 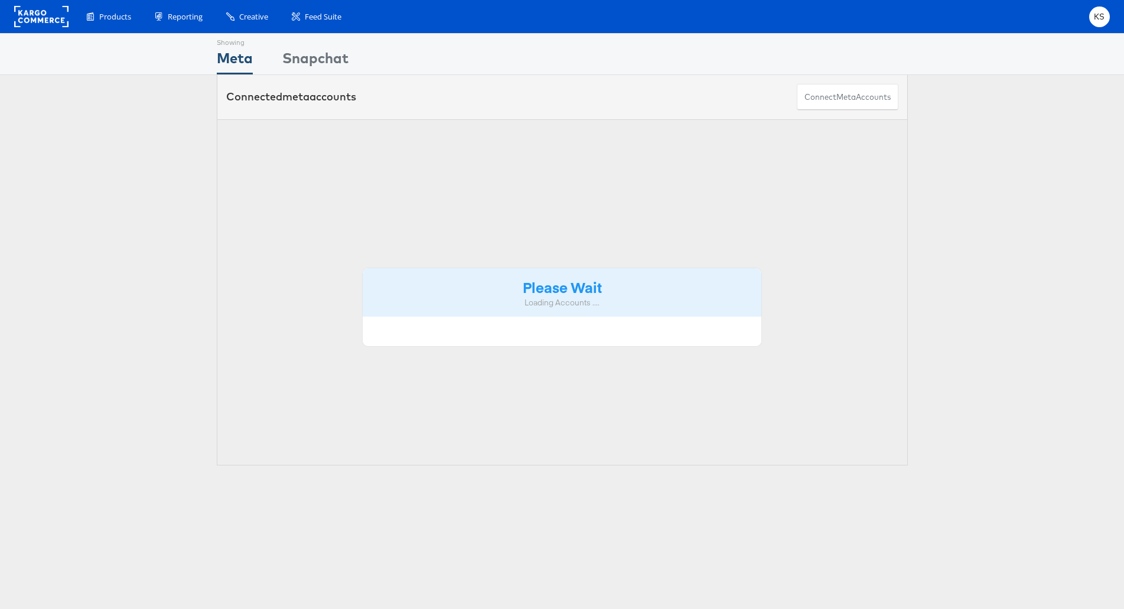 I want to click on span: KS, so click(x=1100, y=17).